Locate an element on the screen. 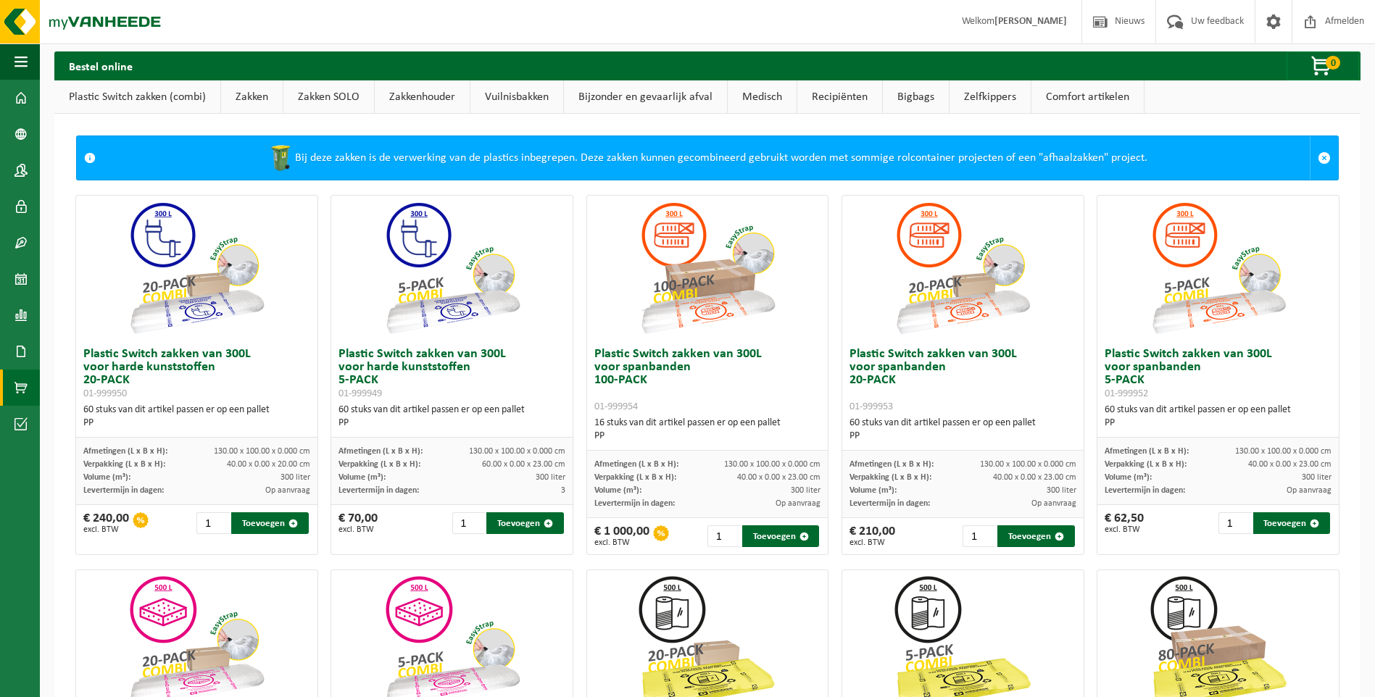 This screenshot has width=1375, height=697. img: WB-0240-HPE-GN-50.png is located at coordinates (280, 158).